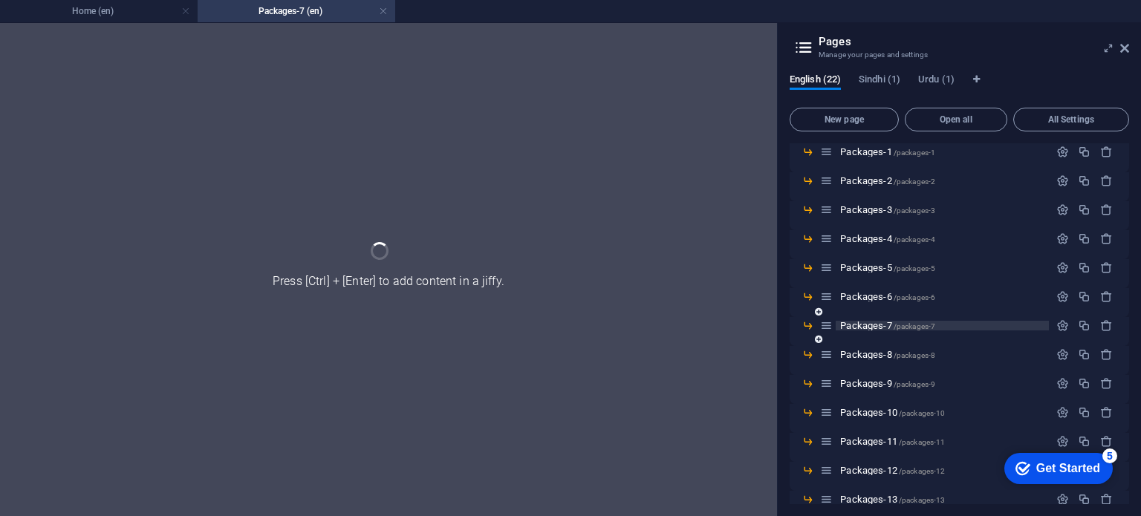  Describe the element at coordinates (72, 23) in the screenshot. I see `div: Get Started` at that location.